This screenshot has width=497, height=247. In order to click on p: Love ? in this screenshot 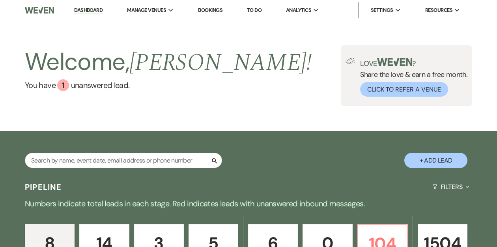, I will do `click(414, 62)`.